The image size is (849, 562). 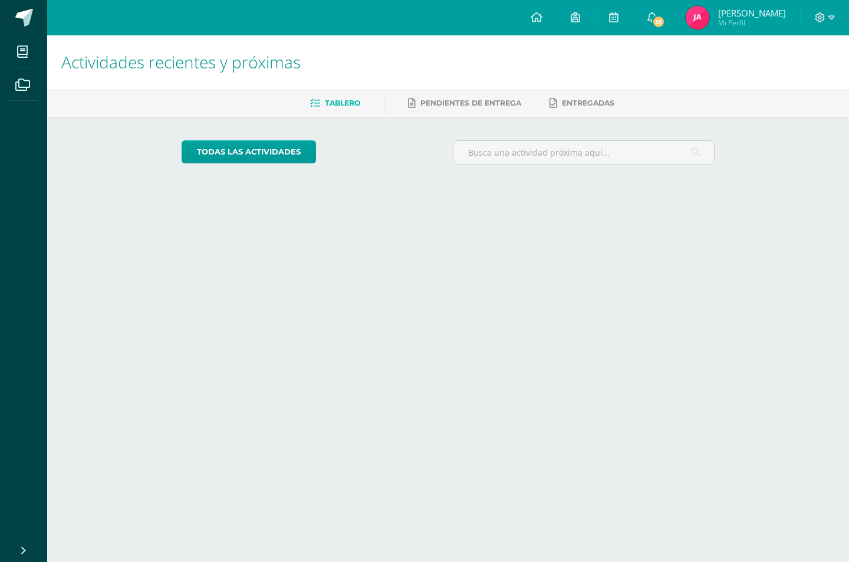 What do you see at coordinates (471, 103) in the screenshot?
I see `span: Pendientes de entrega` at bounding box center [471, 103].